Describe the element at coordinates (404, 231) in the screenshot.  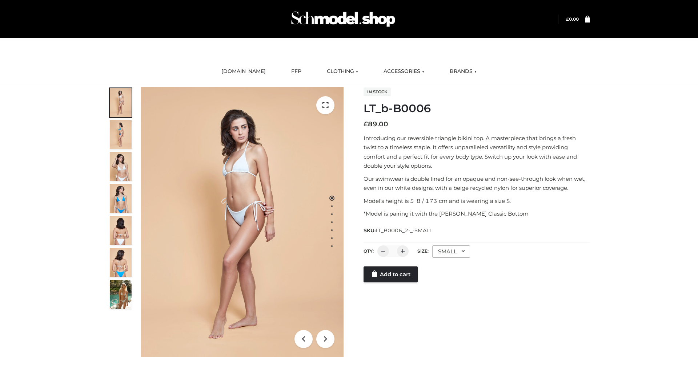
I see `span: LT_B0006_2-_-SMALL` at that location.